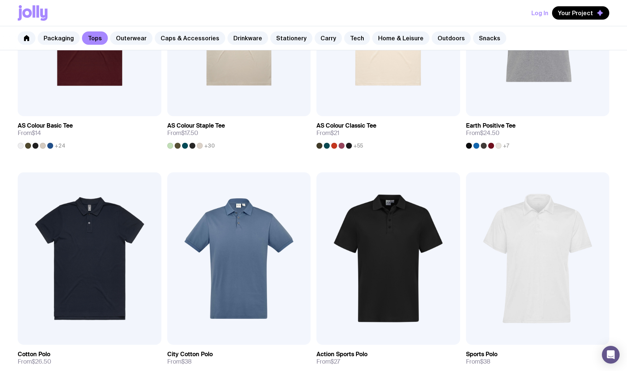 The image size is (627, 371). Describe the element at coordinates (490, 38) in the screenshot. I see `a: Snacks` at that location.